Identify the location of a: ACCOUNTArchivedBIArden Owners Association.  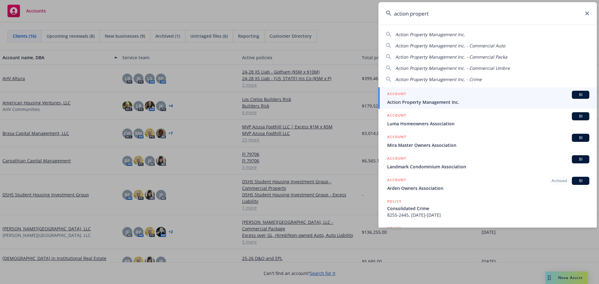
(488, 184).